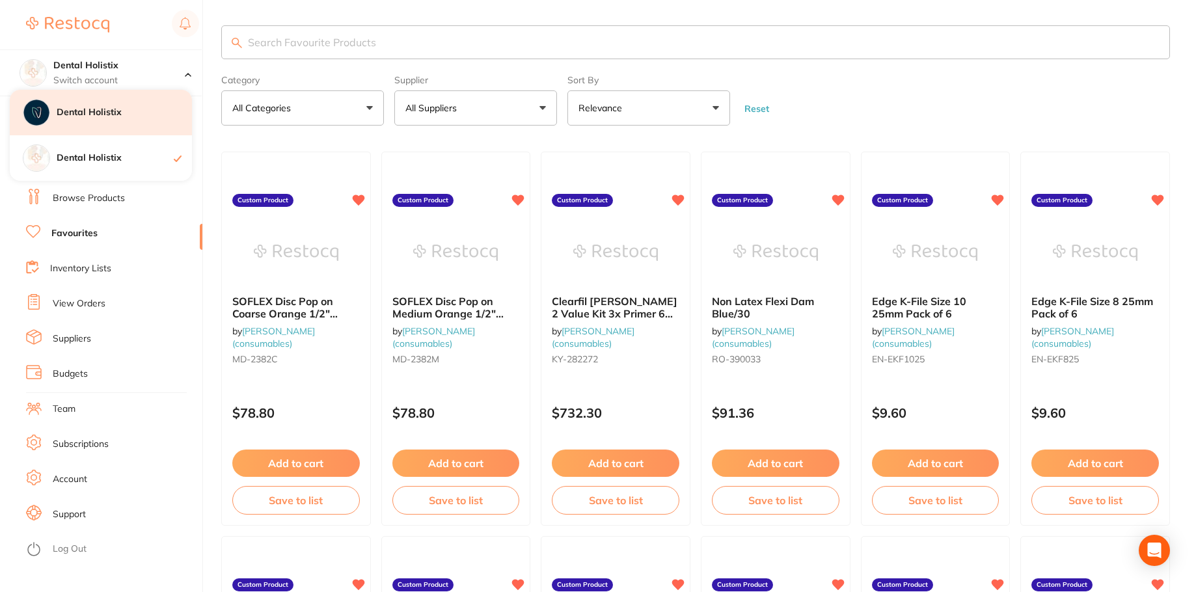  I want to click on img: Restocq Logo, so click(68, 25).